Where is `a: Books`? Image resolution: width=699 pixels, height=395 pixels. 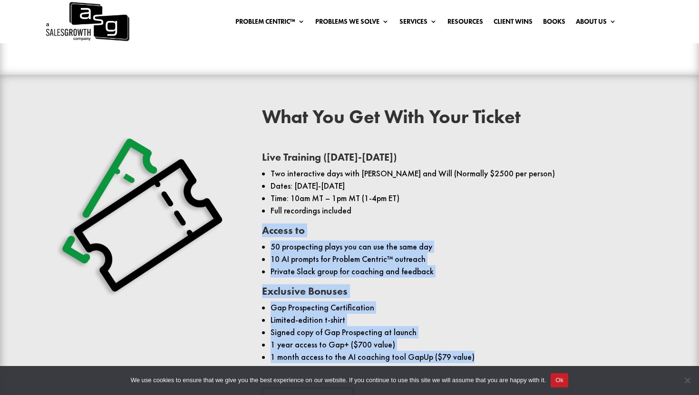
a: Books is located at coordinates (554, 23).